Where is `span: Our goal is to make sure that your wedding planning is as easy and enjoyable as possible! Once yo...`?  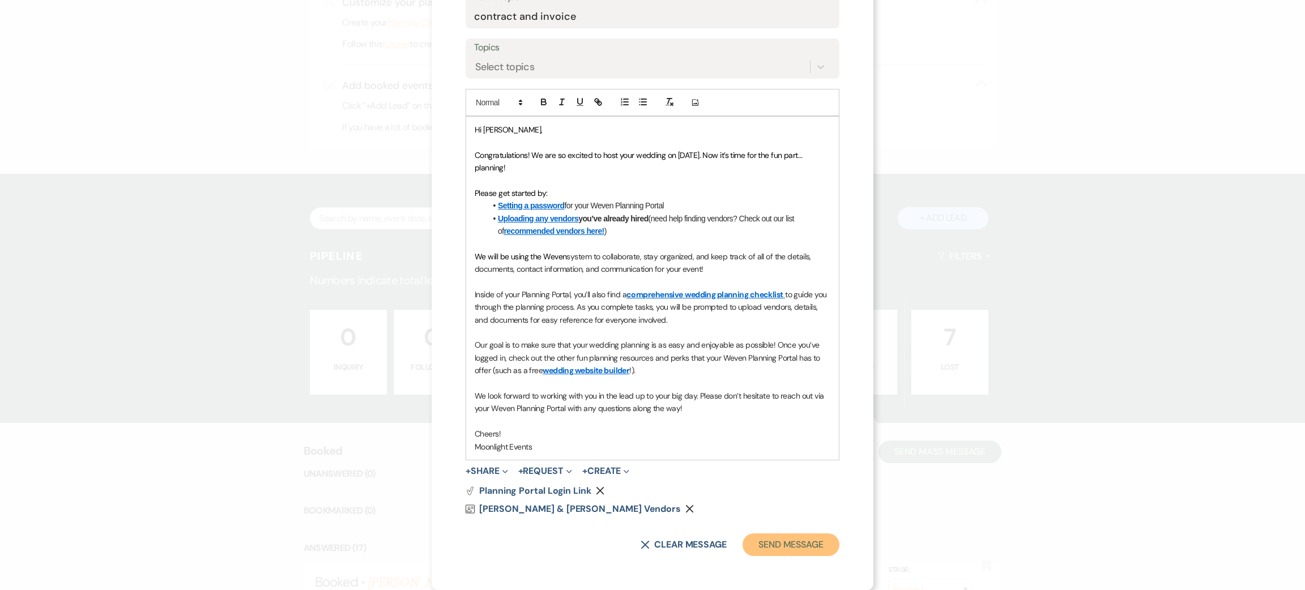 span: Our goal is to make sure that your wedding planning is as easy and enjoyable as possible! Once yo... is located at coordinates (648, 358).